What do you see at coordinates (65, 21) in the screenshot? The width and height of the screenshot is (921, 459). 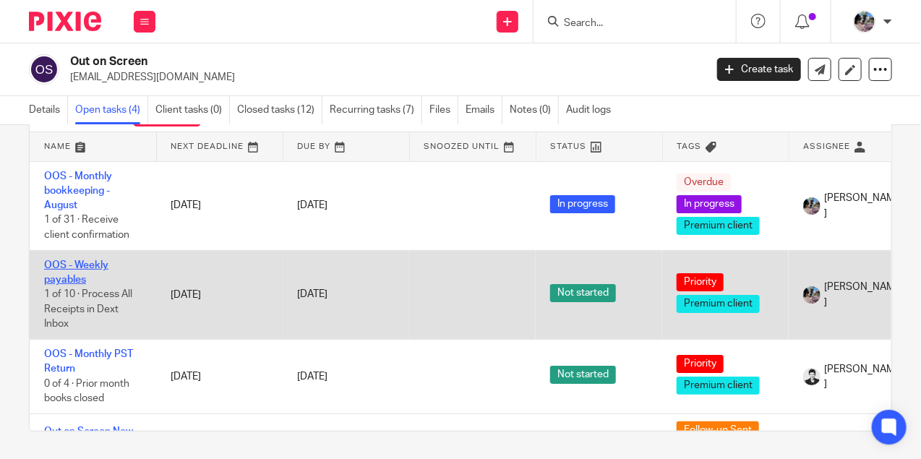 I see `img: Pixie` at bounding box center [65, 21].